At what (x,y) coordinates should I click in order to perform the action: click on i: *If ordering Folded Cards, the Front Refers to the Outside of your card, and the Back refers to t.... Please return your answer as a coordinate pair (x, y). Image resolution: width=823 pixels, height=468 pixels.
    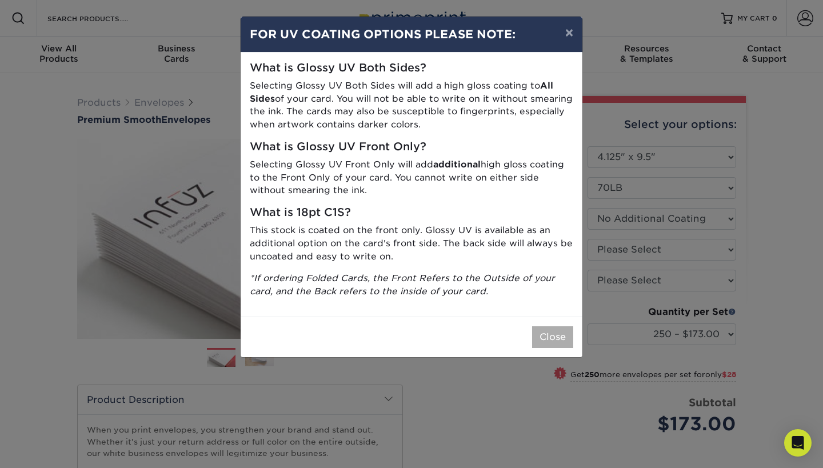
    Looking at the image, I should click on (402, 285).